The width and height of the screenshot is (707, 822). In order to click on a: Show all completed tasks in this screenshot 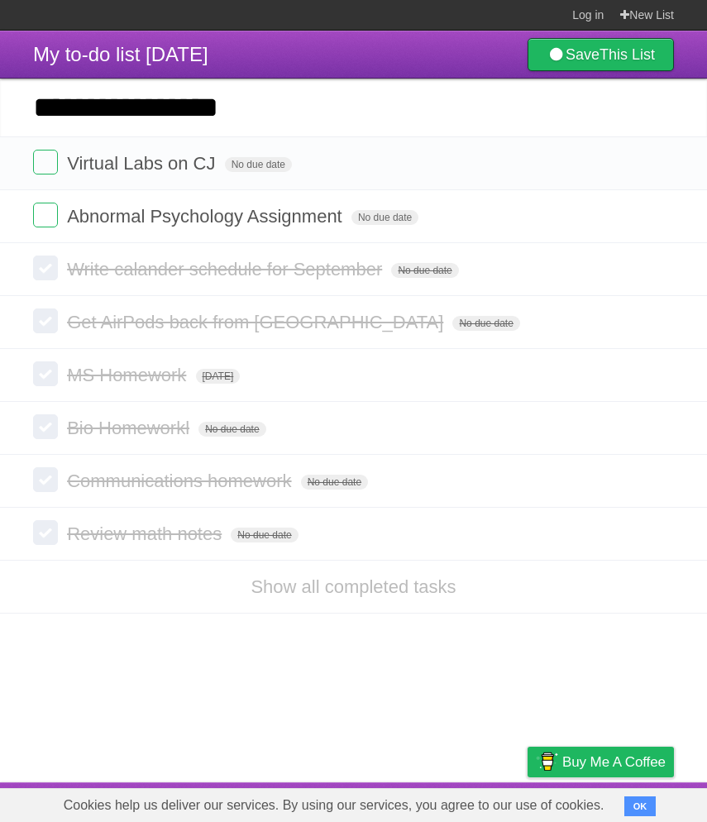, I will do `click(353, 586)`.